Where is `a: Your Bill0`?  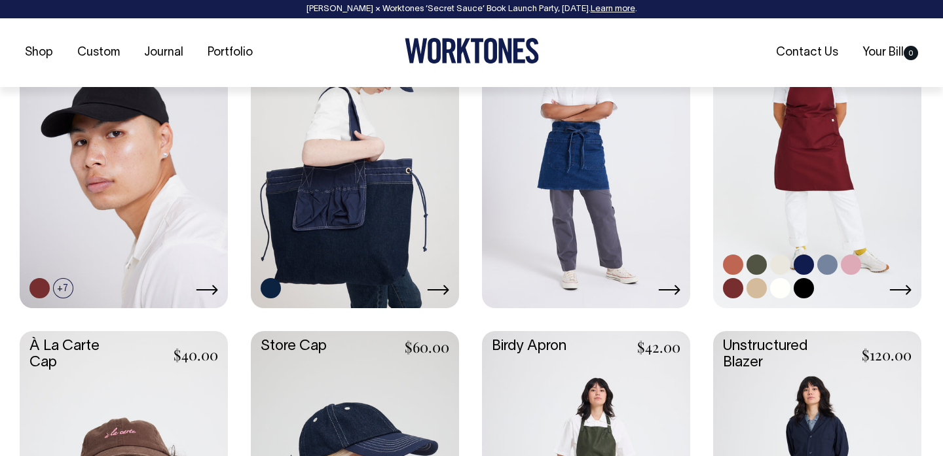 a: Your Bill0 is located at coordinates (890, 52).